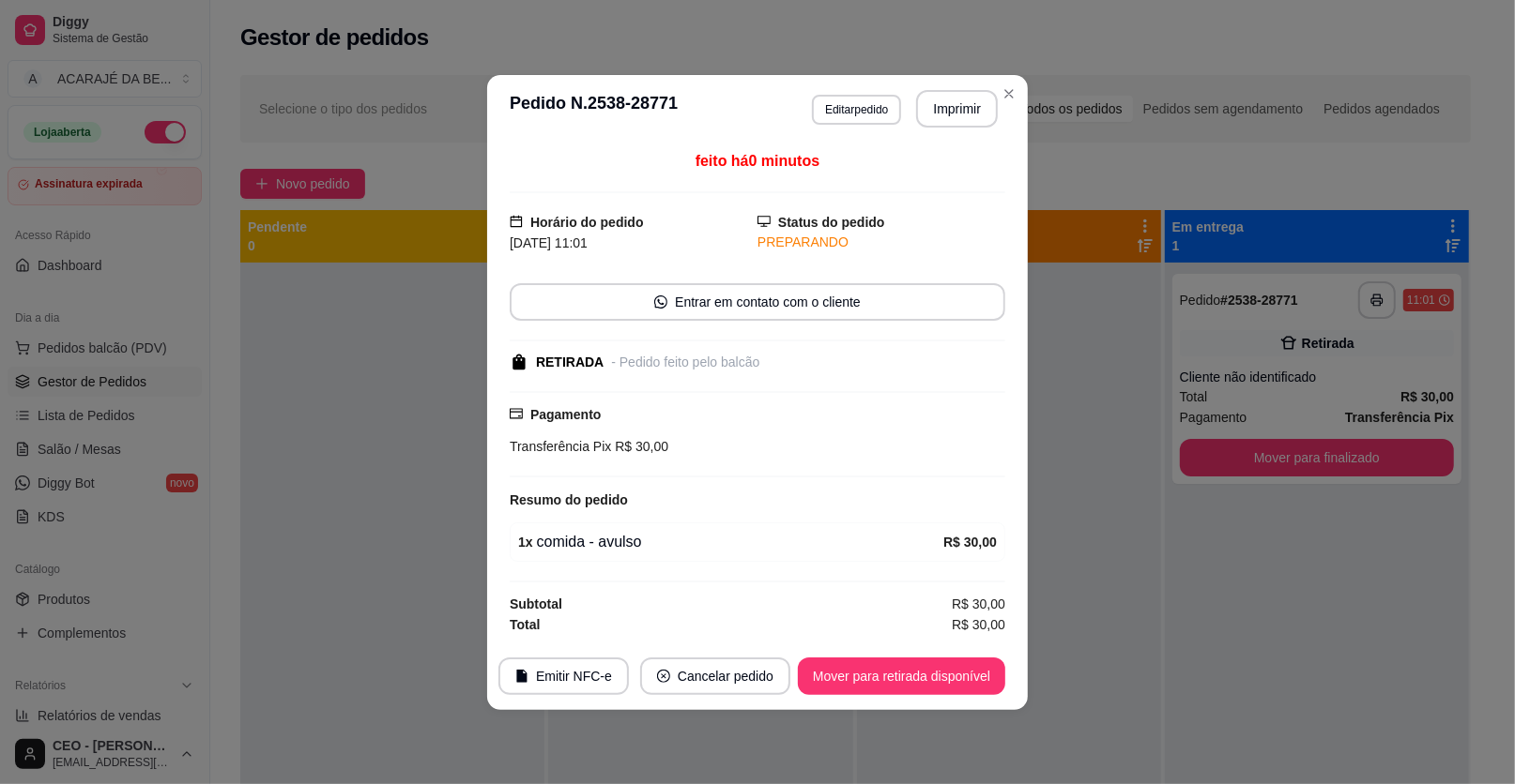 The image size is (1515, 784). Describe the element at coordinates (758, 302) in the screenshot. I see `button: whats-appEntrar em contato com o cliente` at that location.